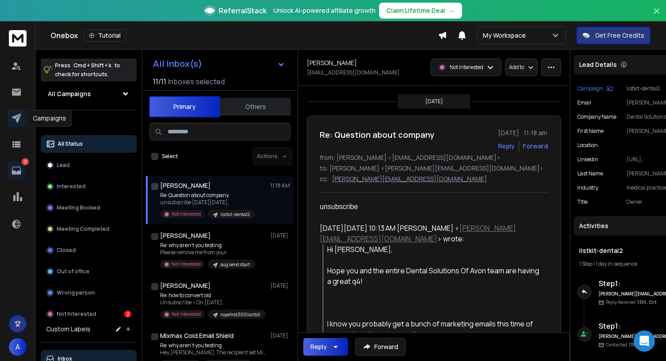 Image resolution: width=666 pixels, height=361 pixels. What do you see at coordinates (644, 341) in the screenshot?
I see `div: Open Intercom Messenger` at bounding box center [644, 341].